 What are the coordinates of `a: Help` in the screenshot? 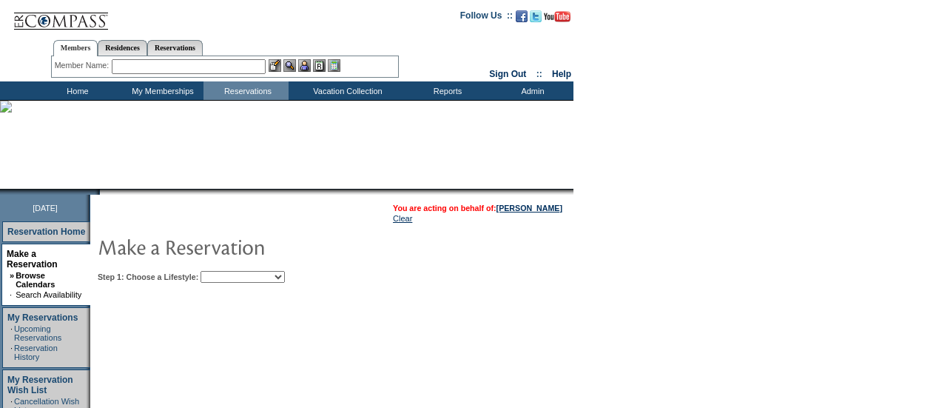 It's located at (562, 74).